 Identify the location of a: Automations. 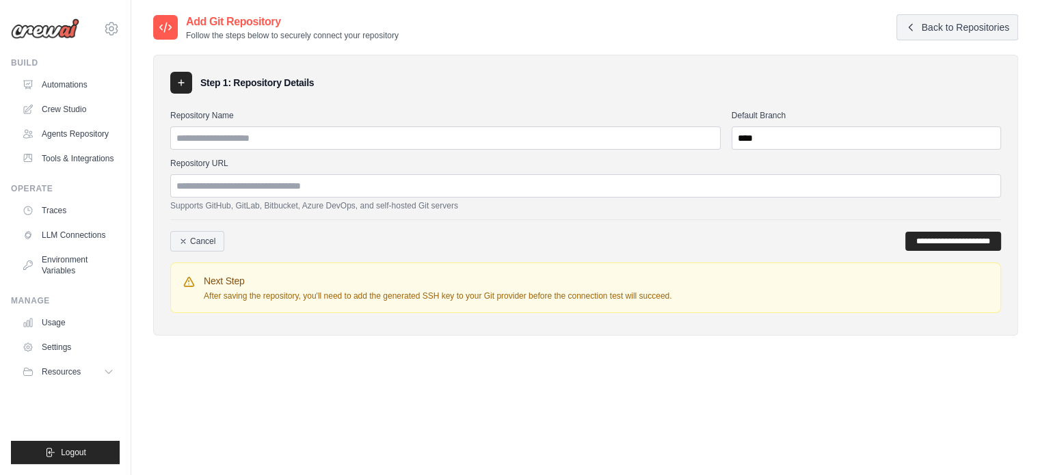
(68, 85).